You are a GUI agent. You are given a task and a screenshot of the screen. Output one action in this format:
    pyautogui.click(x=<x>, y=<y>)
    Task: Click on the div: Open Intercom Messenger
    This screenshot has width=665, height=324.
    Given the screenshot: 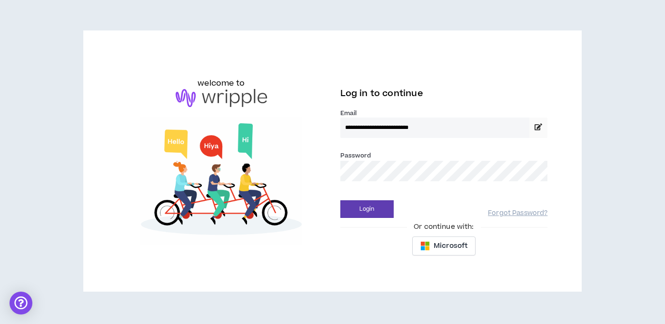 What is the action you would take?
    pyautogui.click(x=21, y=303)
    